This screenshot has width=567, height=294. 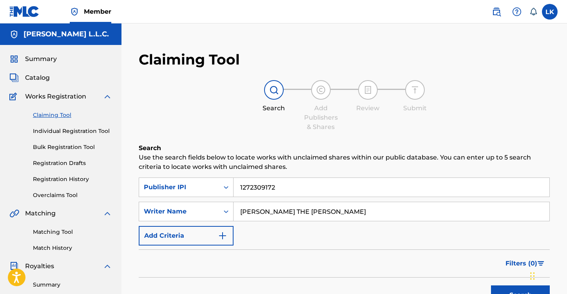 I want to click on p: Use the search fields below to locate works with unclaimed shares within our public database. You..., so click(x=344, y=162).